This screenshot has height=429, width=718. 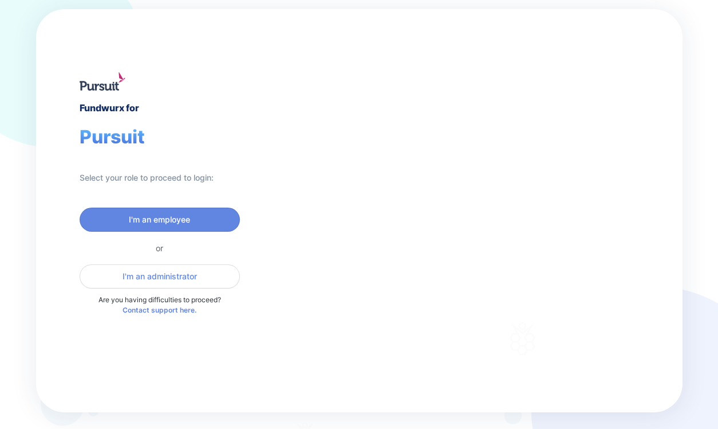 What do you see at coordinates (160, 305) in the screenshot?
I see `p: Are you having difficulties to proceed?` at bounding box center [160, 305].